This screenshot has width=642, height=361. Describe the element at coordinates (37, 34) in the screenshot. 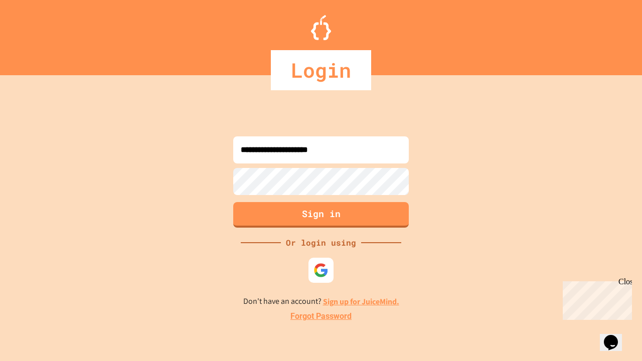

I see `div: Chat with us now!Close` at that location.